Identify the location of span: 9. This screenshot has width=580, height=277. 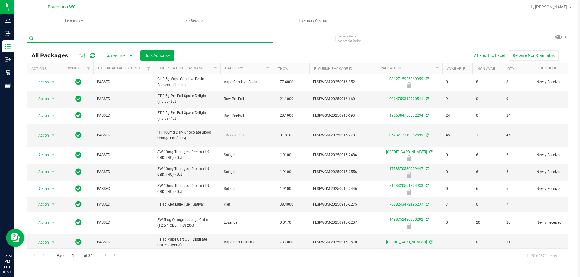
(457, 99).